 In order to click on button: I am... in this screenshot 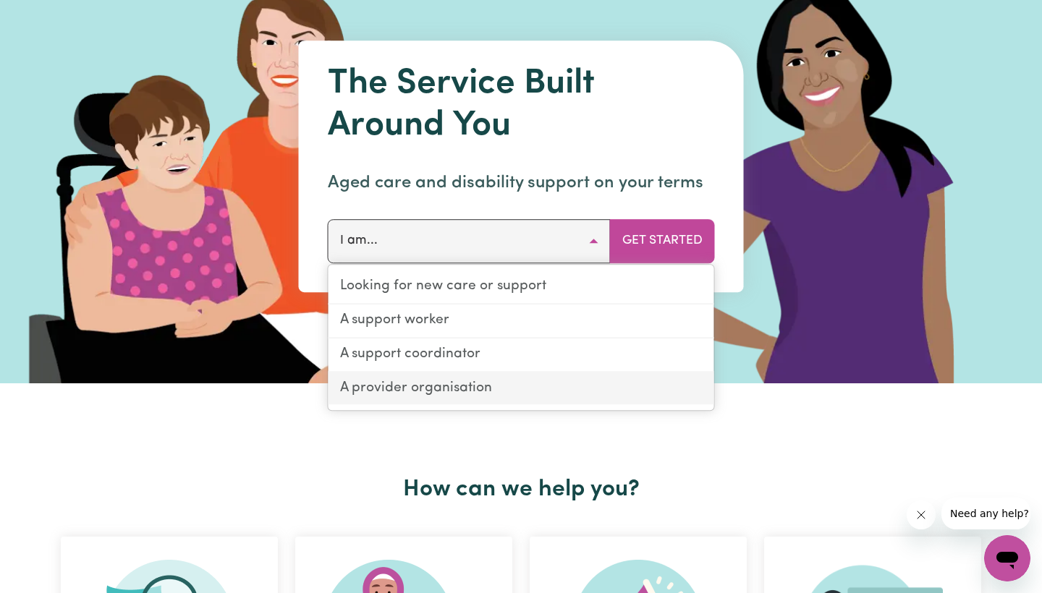, I will do `click(469, 241)`.